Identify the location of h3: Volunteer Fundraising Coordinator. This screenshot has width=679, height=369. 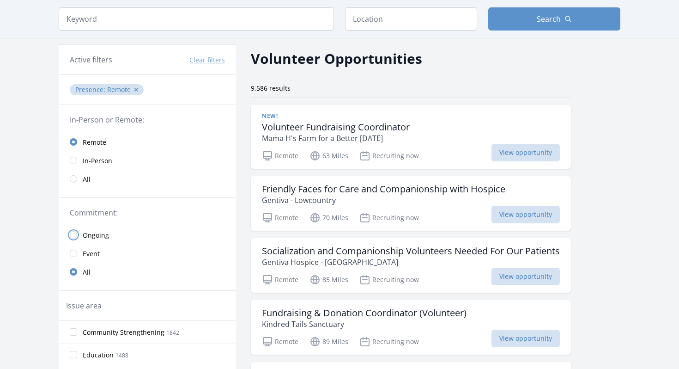
(336, 127).